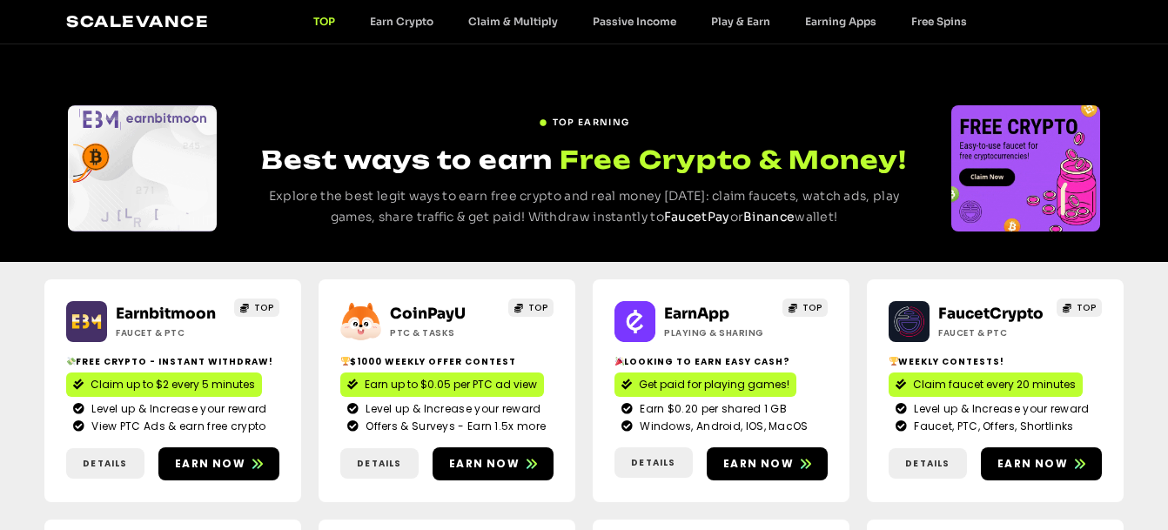  I want to click on a: Binance, so click(769, 217).